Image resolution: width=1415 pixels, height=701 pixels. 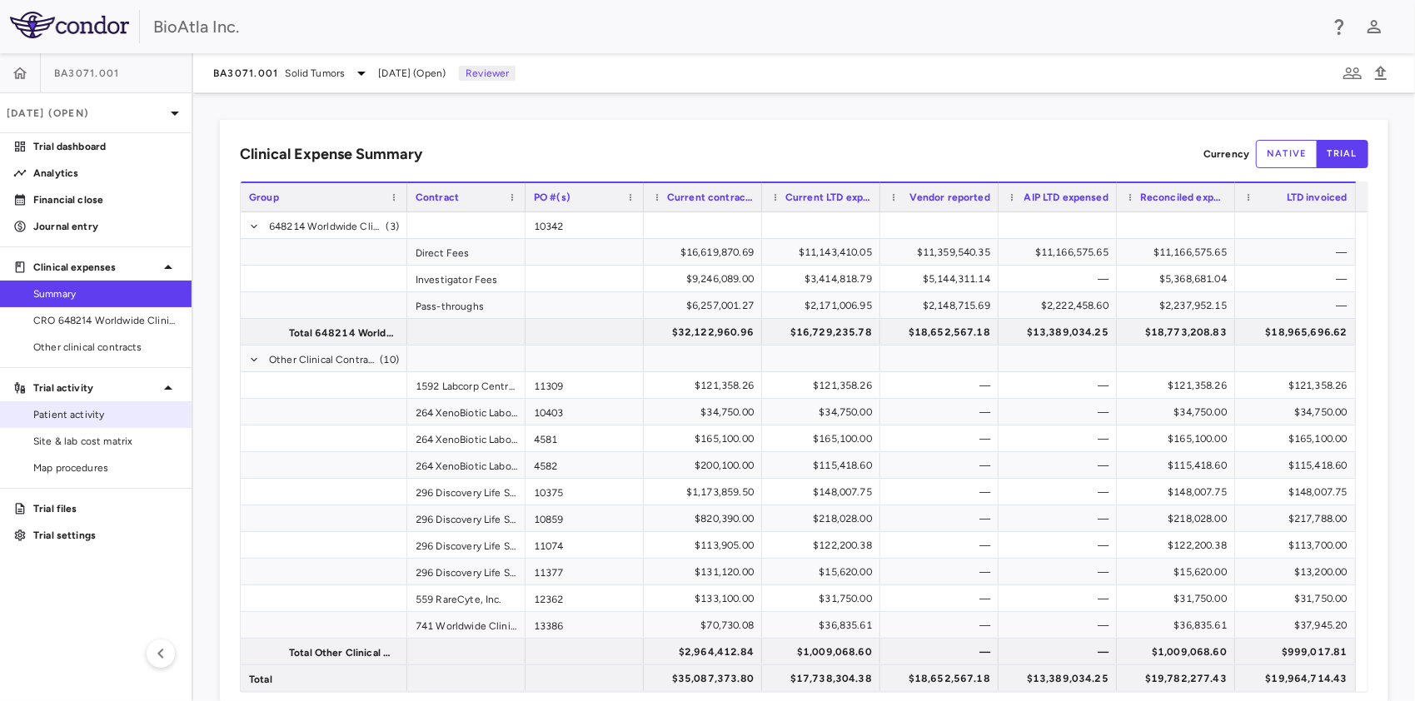 I want to click on span: Map procedures, so click(x=106, y=468).